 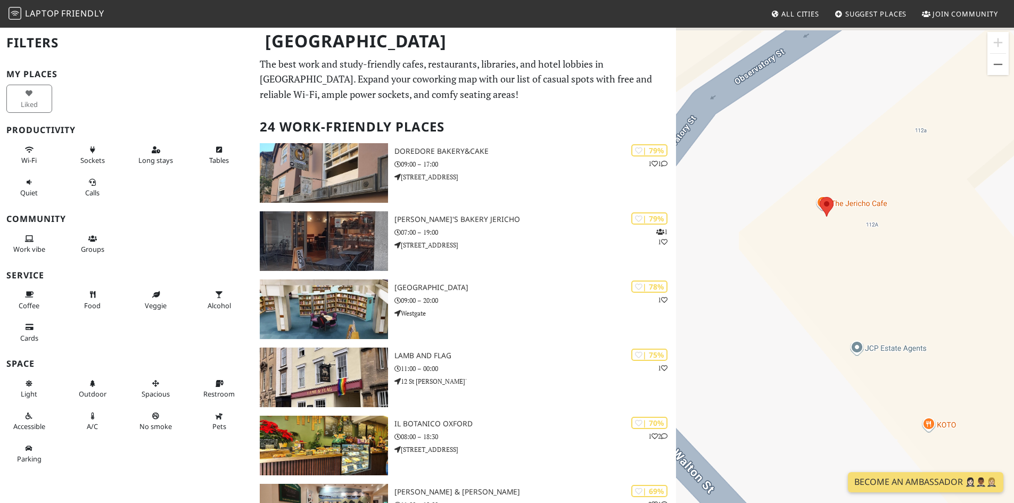 I want to click on button: Work vibe, so click(x=29, y=244).